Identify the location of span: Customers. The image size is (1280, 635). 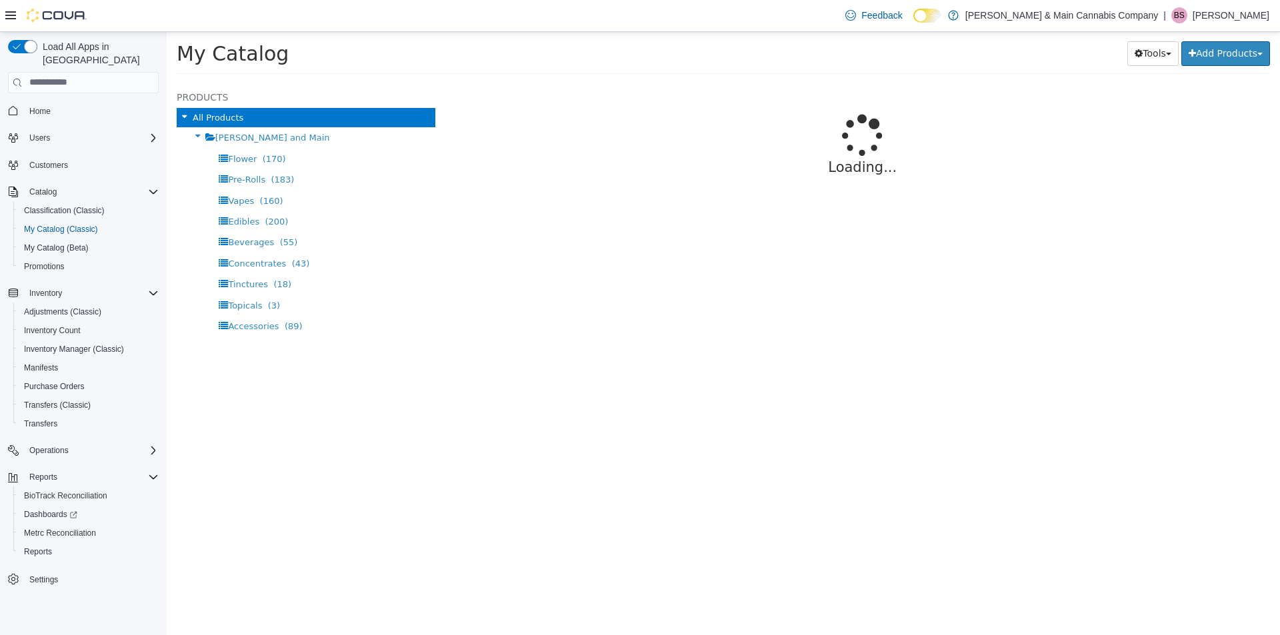
(49, 165).